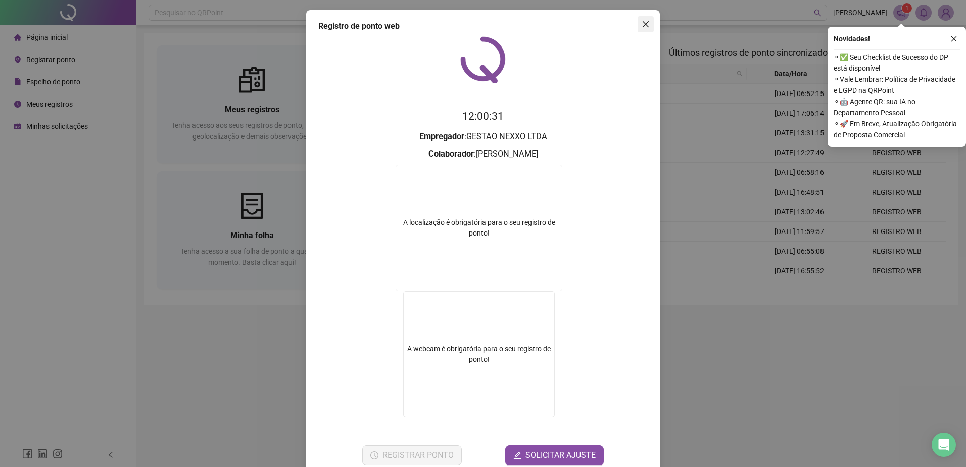 This screenshot has height=467, width=966. What do you see at coordinates (897, 85) in the screenshot?
I see `span: ⚬ Vale Lembrar: Política de Privacidade e LGPD na QRPoint` at bounding box center [897, 85].